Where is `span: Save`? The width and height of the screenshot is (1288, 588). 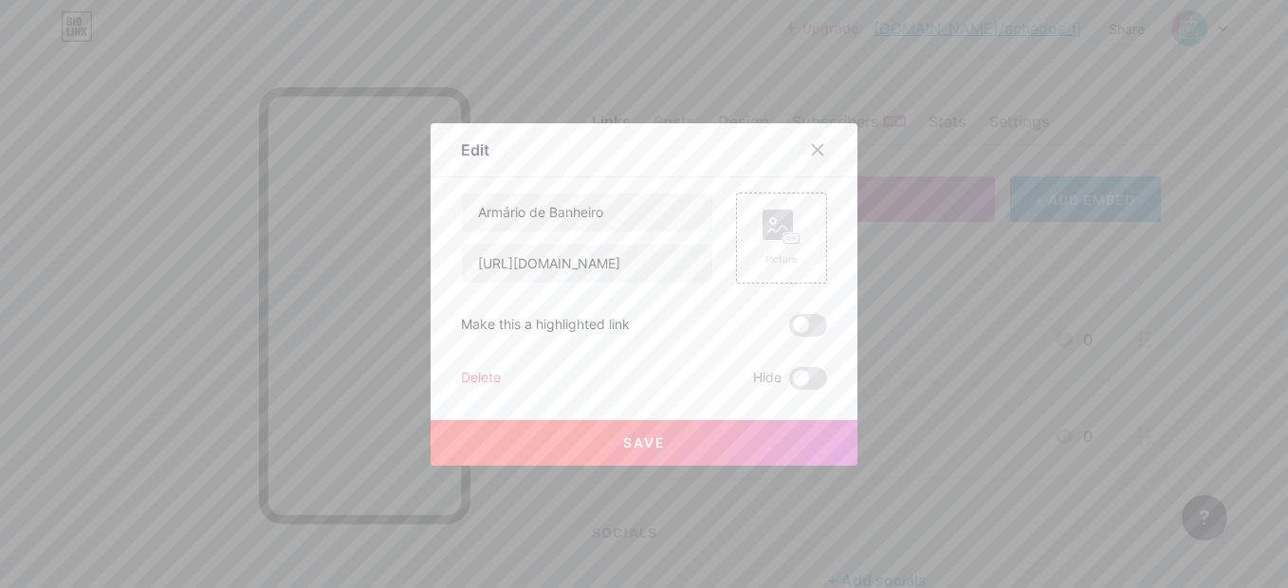 span: Save is located at coordinates (644, 442).